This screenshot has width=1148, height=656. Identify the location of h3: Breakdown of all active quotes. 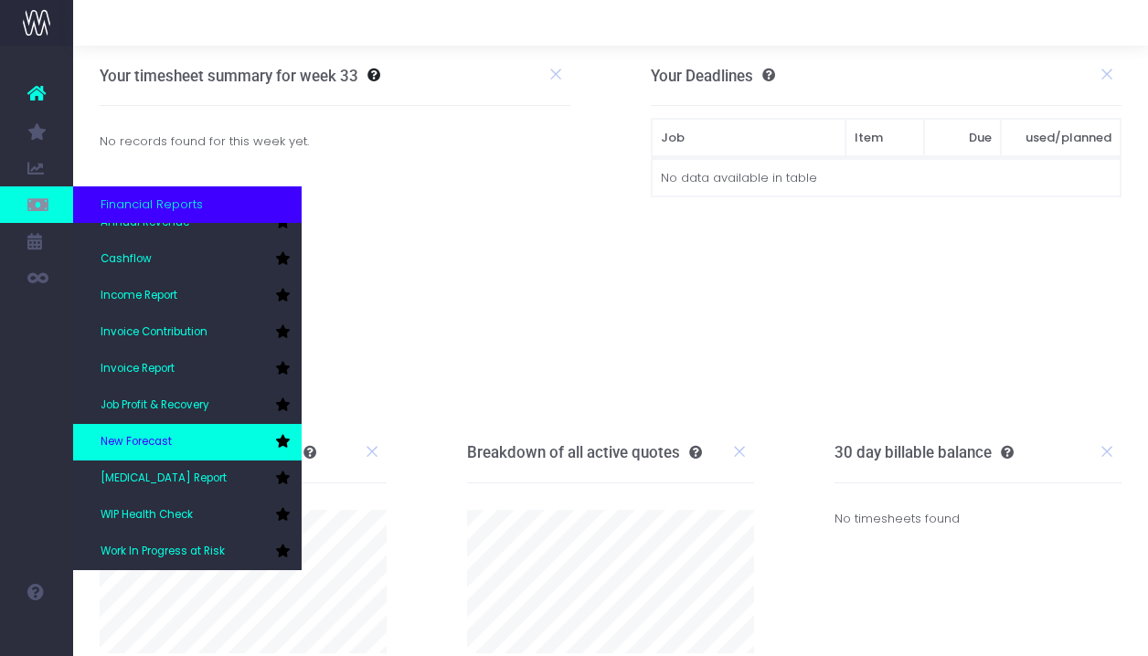
(584, 452).